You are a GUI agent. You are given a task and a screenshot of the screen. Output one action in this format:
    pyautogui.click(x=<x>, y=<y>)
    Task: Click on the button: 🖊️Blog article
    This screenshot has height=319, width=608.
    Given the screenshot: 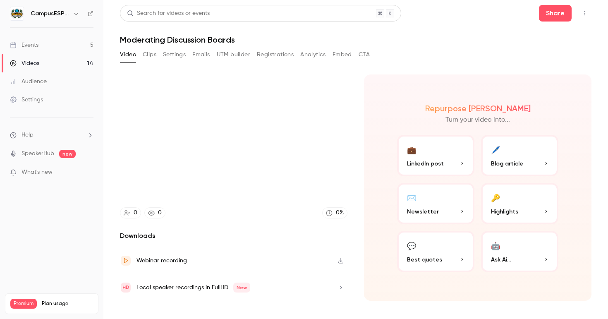 What is the action you would take?
    pyautogui.click(x=519, y=155)
    